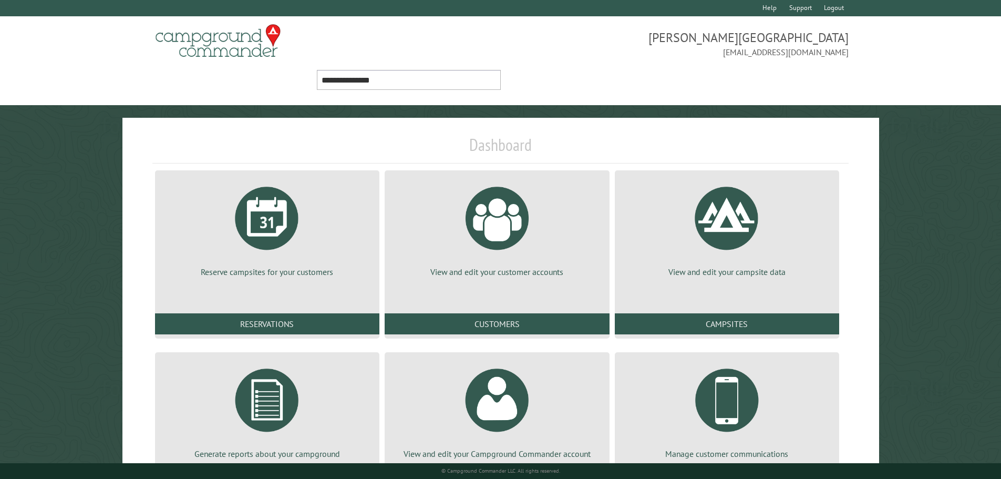 The width and height of the screenshot is (1001, 479). I want to click on a: View and edit your campsite data, so click(727, 228).